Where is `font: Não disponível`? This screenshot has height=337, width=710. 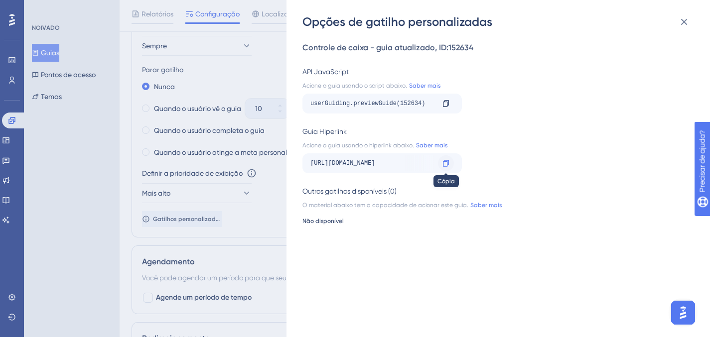 font: Não disponível is located at coordinates (323, 221).